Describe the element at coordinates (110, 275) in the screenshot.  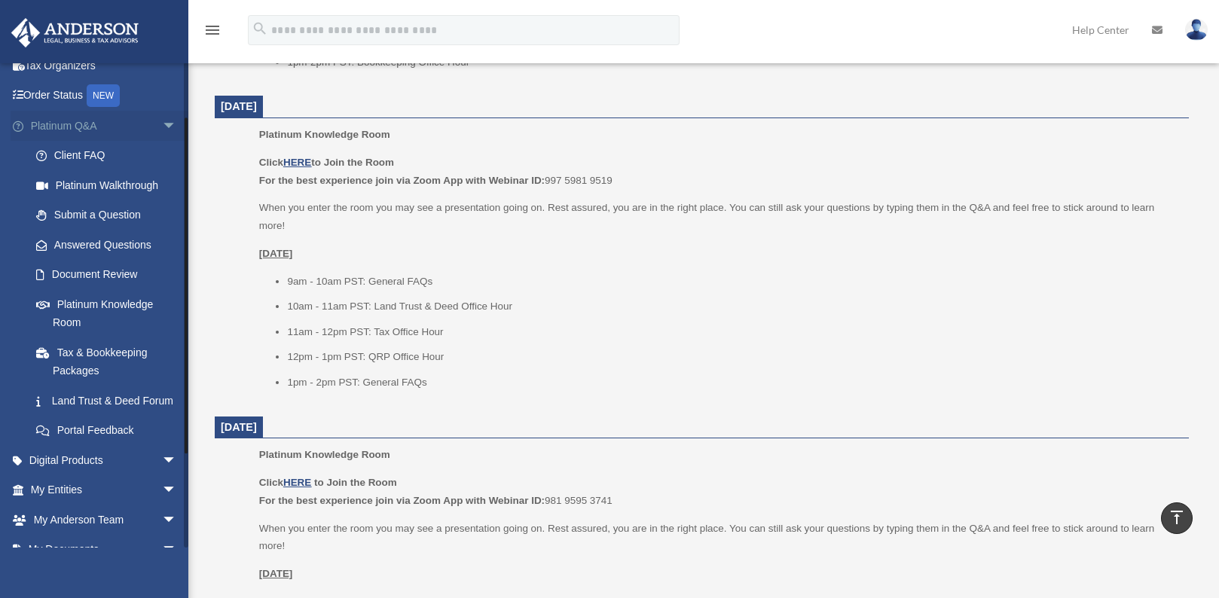
I see `a: Document Review` at that location.